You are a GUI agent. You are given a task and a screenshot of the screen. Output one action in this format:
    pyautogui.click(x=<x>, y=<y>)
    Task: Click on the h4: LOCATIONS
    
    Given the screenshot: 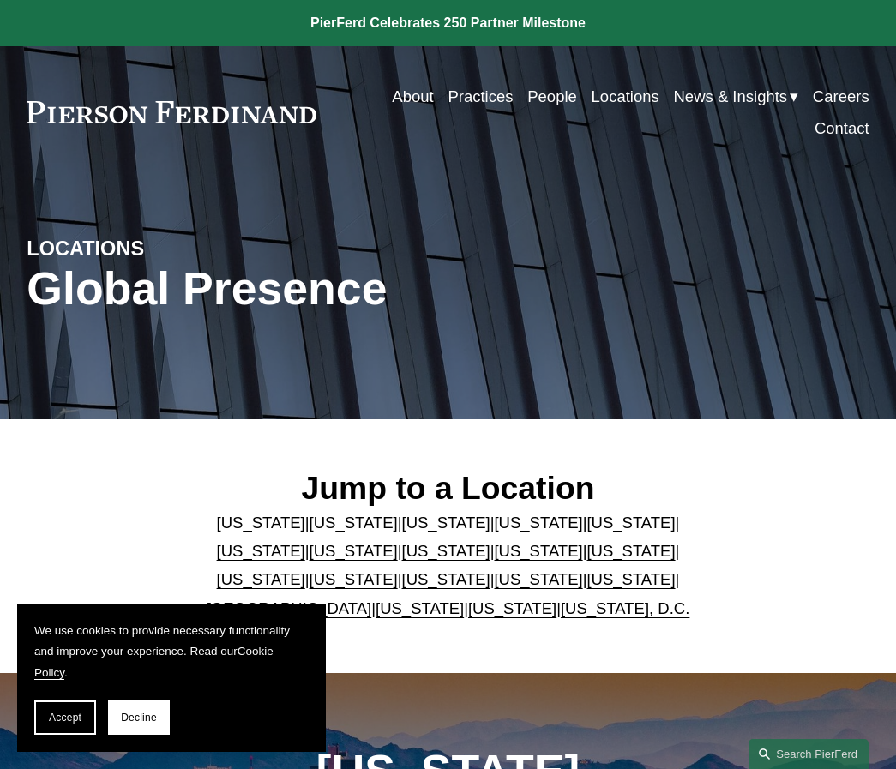 What is the action you would take?
    pyautogui.click(x=132, y=249)
    